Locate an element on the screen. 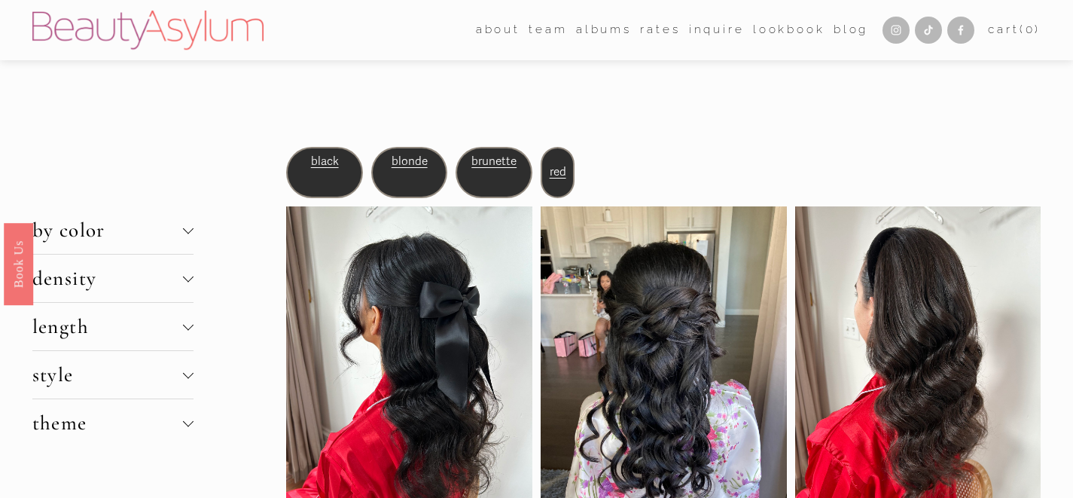 Image resolution: width=1073 pixels, height=498 pixels. img: Beauty Asylum | Bridal Hair &amp; Makeup Charlotte &amp; Atlanta is located at coordinates (148, 30).